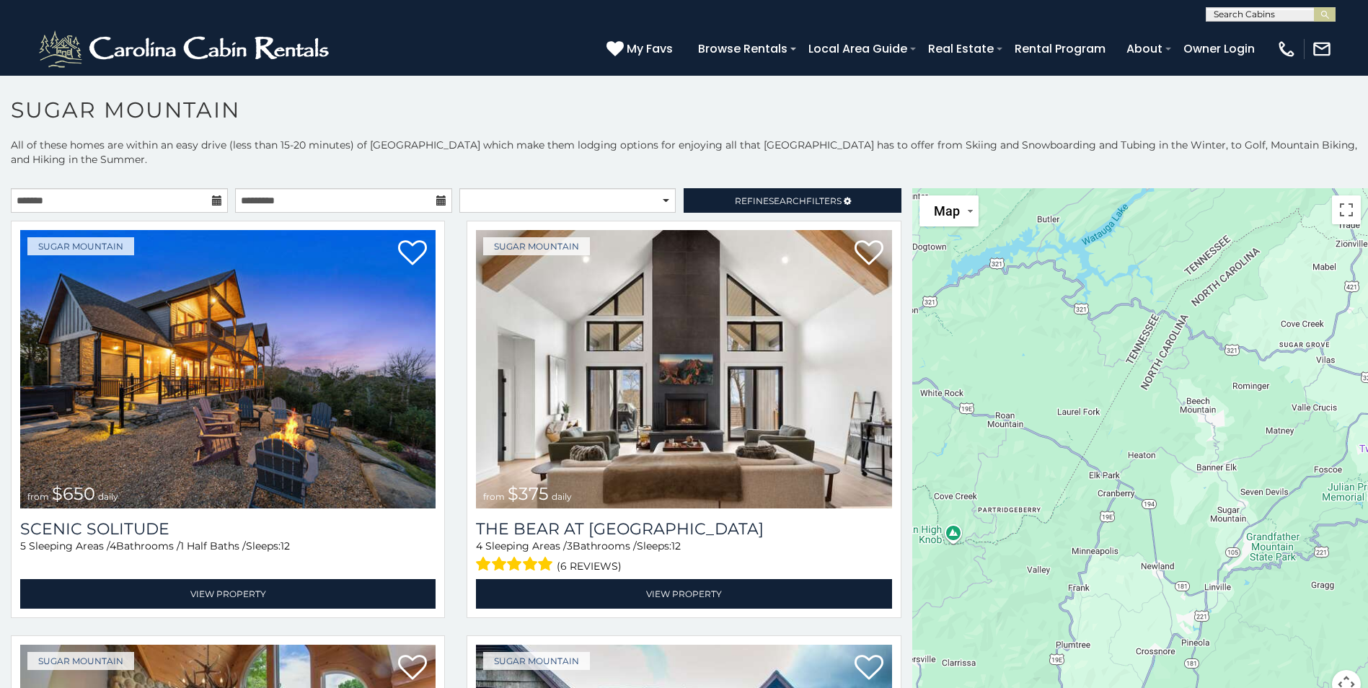  Describe the element at coordinates (684, 369) in the screenshot. I see `a: from $375 daily` at that location.